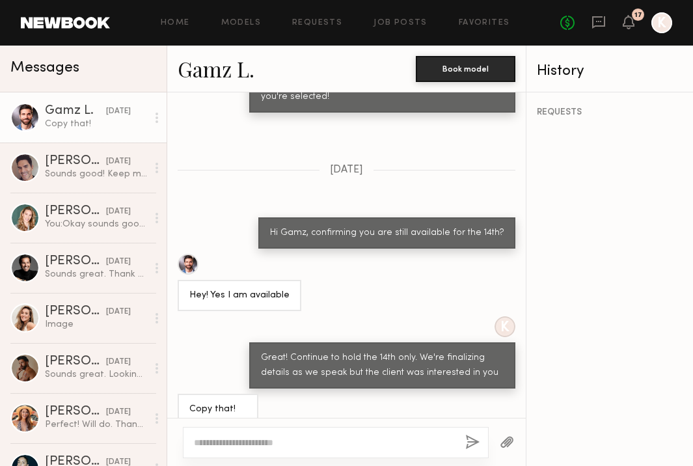 This screenshot has height=466, width=693. I want to click on div: Perfect! Will do. Thank you., so click(96, 424).